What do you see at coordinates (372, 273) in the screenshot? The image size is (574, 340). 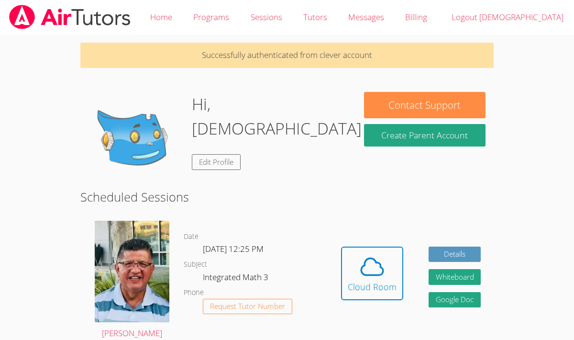 I see `button: Cloud Room` at bounding box center [372, 273].